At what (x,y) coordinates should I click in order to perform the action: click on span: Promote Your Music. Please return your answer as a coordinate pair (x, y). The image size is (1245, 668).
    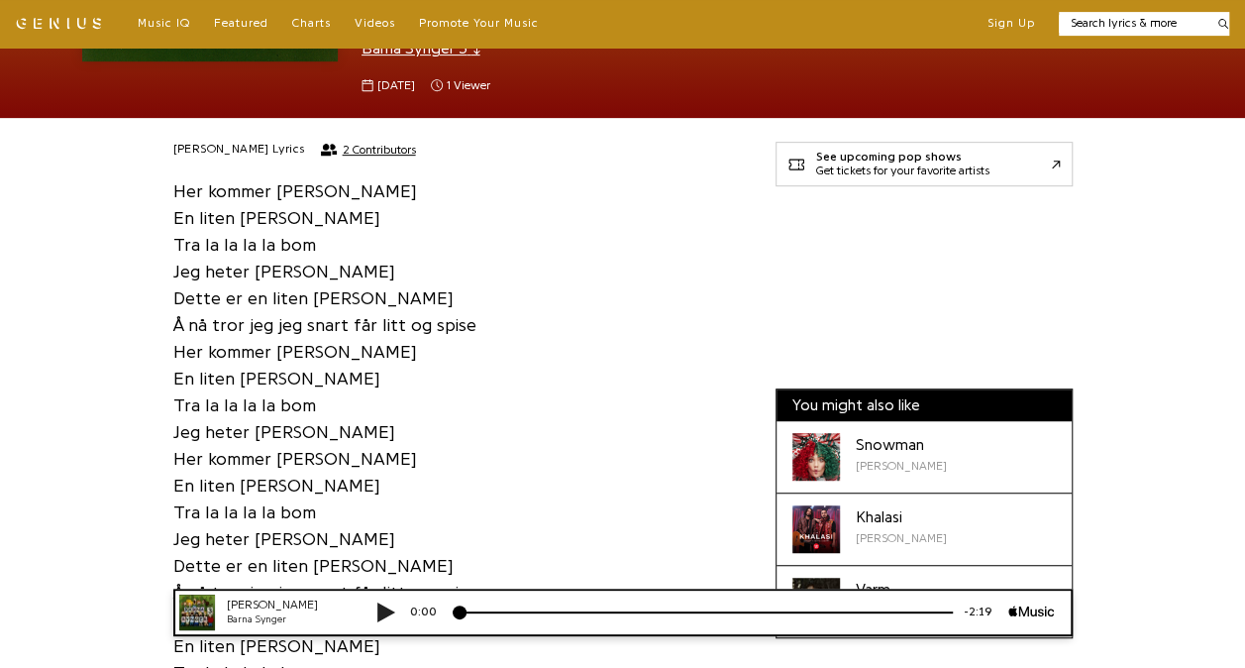
    Looking at the image, I should click on (478, 23).